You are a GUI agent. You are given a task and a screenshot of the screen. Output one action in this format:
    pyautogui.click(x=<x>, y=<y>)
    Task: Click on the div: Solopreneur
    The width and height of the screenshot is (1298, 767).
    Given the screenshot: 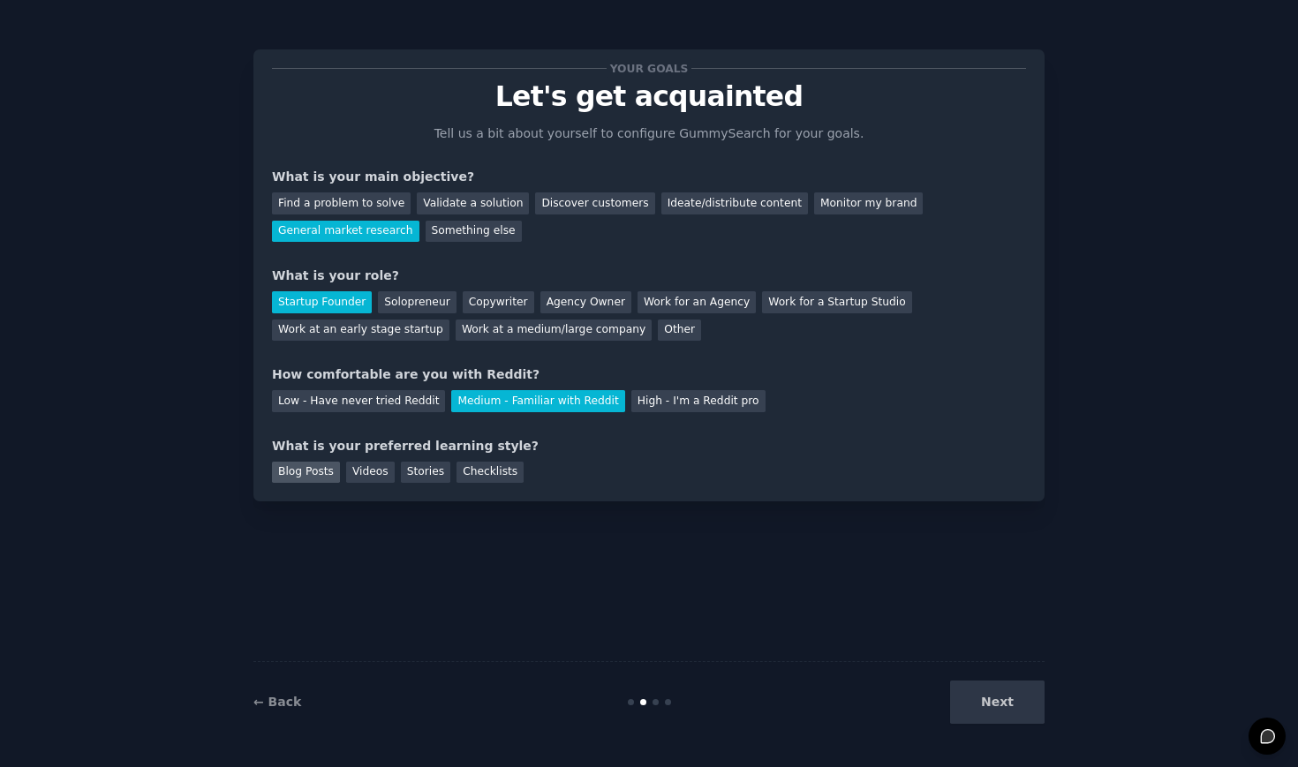 What is the action you would take?
    pyautogui.click(x=417, y=302)
    